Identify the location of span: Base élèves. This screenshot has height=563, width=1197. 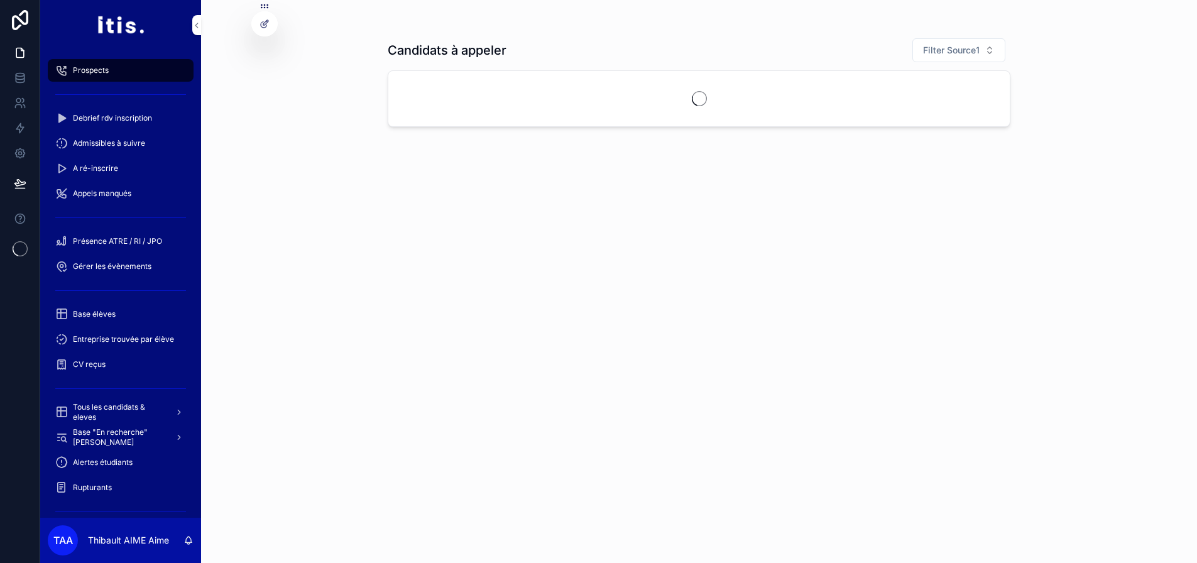
(94, 314).